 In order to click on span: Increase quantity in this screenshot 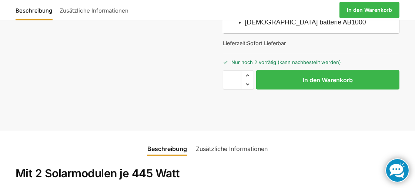, I will do `click(247, 76)`.